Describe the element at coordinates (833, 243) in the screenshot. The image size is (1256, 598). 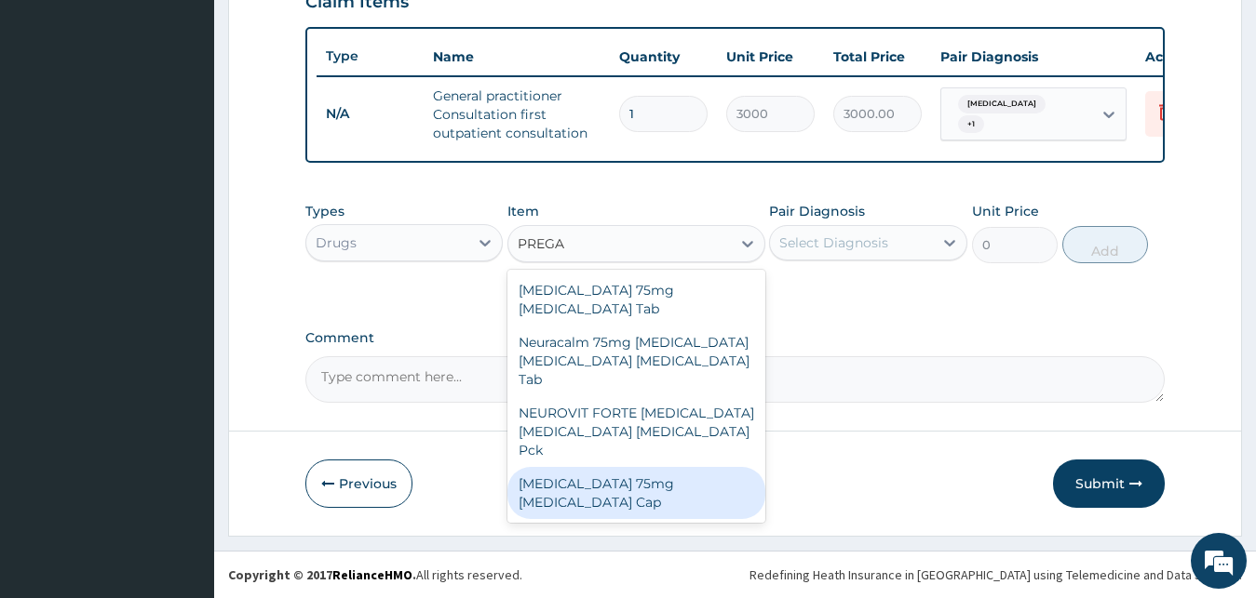
I see `div: Select Diagnosis` at that location.